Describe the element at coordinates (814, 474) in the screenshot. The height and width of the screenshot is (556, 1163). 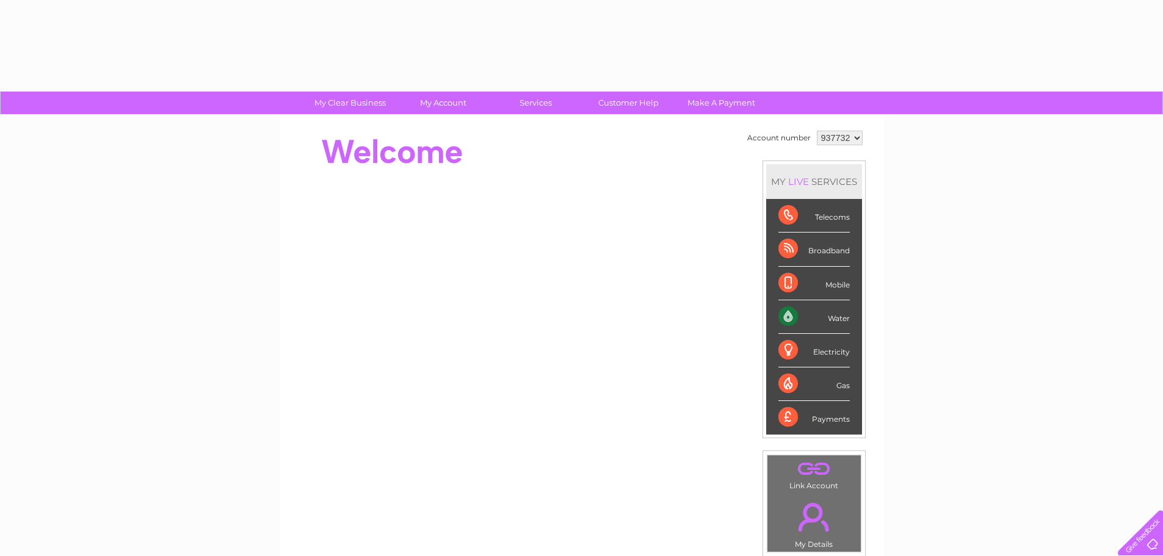
I see `td: Link Account` at that location.